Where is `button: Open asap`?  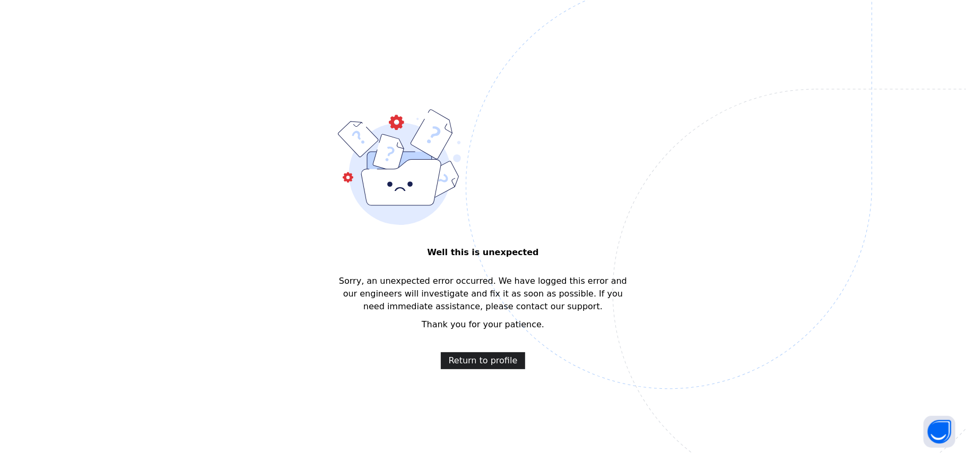
button: Open asap is located at coordinates (939, 432).